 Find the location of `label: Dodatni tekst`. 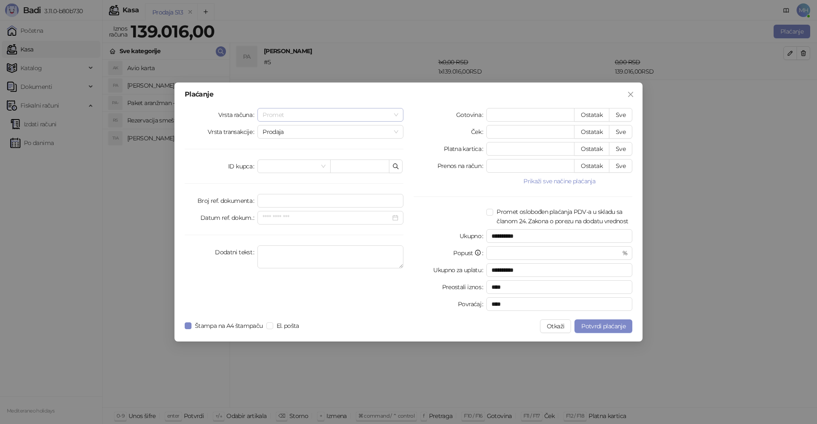

label: Dodatni tekst is located at coordinates (236, 252).